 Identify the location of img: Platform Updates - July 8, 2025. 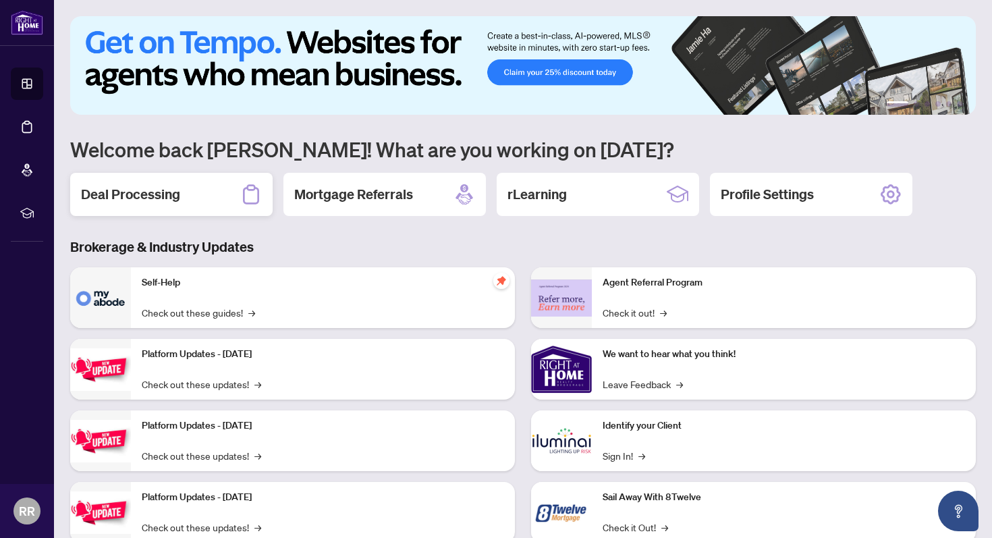
(101, 441).